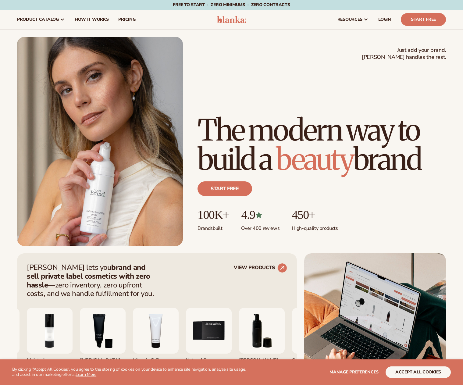 The width and height of the screenshot is (463, 385). Describe the element at coordinates (231, 19) in the screenshot. I see `a: logo` at that location.